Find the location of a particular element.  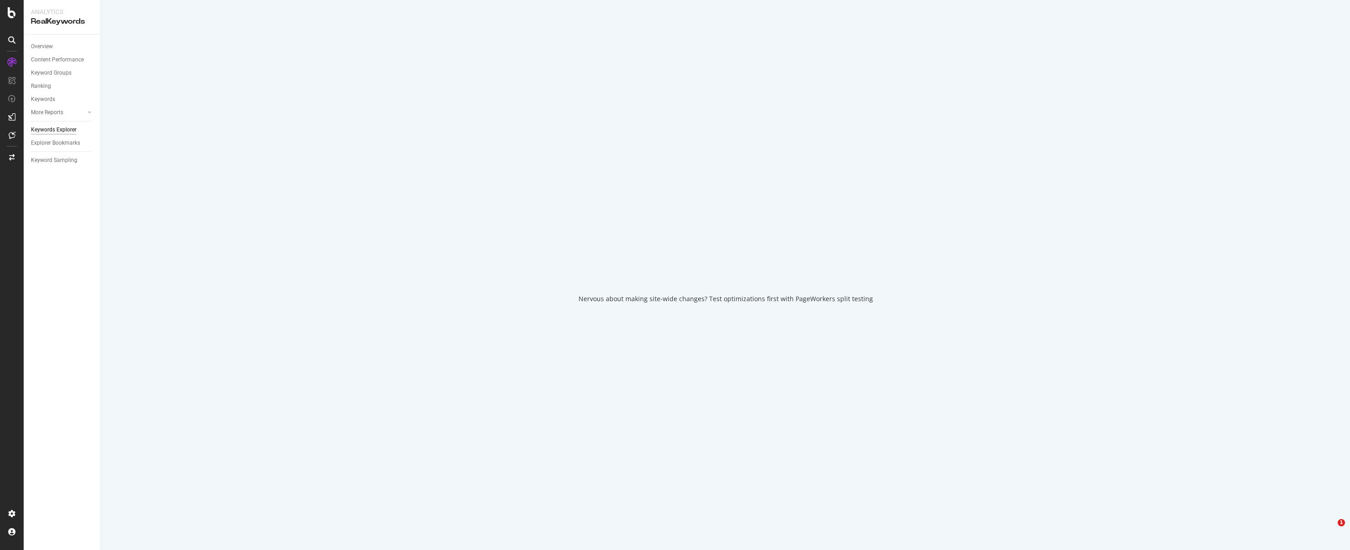

a: Keywords is located at coordinates (62, 99).